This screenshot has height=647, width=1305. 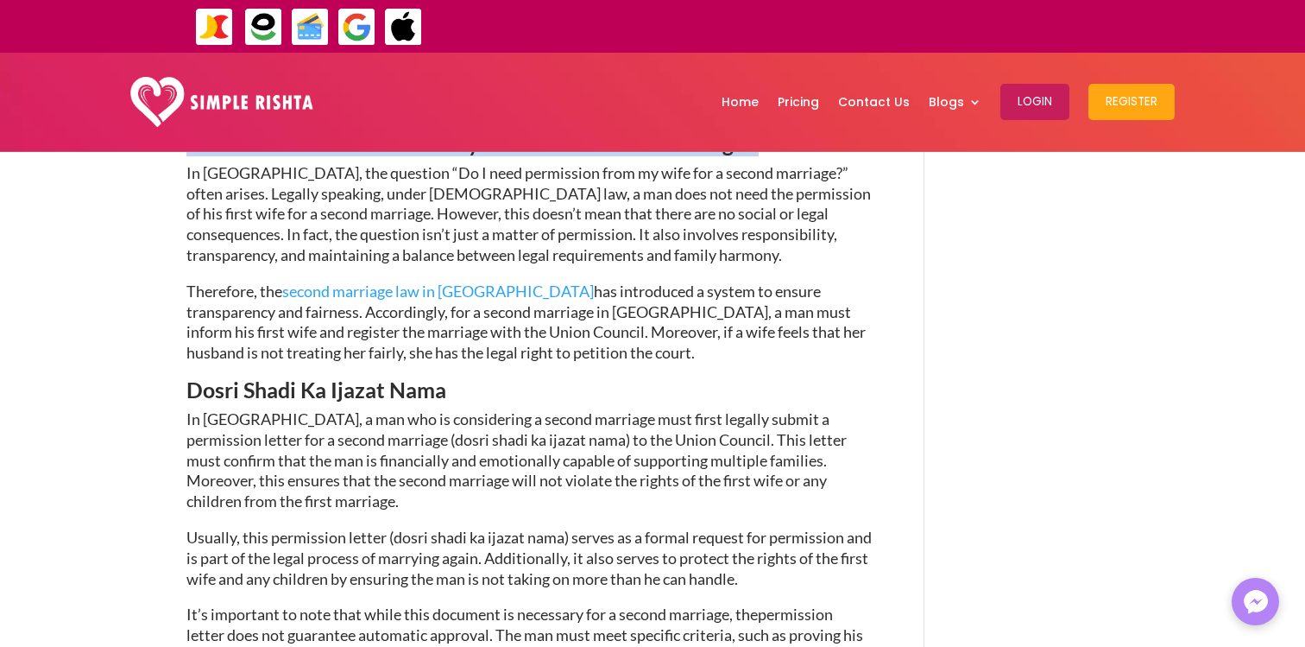 I want to click on a: Login, so click(x=1035, y=102).